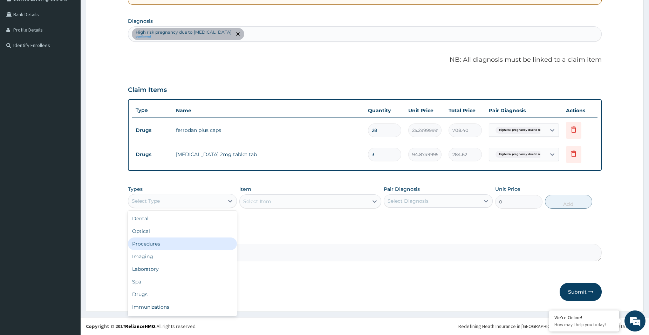 The height and width of the screenshot is (335, 649). Describe the element at coordinates (135, 189) in the screenshot. I see `label: Types` at that location.